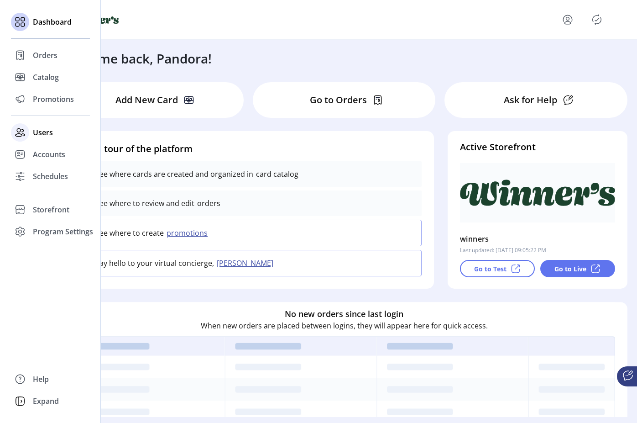 The image size is (637, 423). Describe the element at coordinates (45, 55) in the screenshot. I see `span: Orders` at that location.